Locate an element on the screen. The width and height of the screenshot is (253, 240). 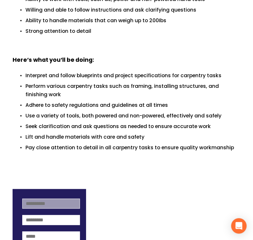
p: Adhere to safety regulations and guidelines at all times is located at coordinates (133, 105).